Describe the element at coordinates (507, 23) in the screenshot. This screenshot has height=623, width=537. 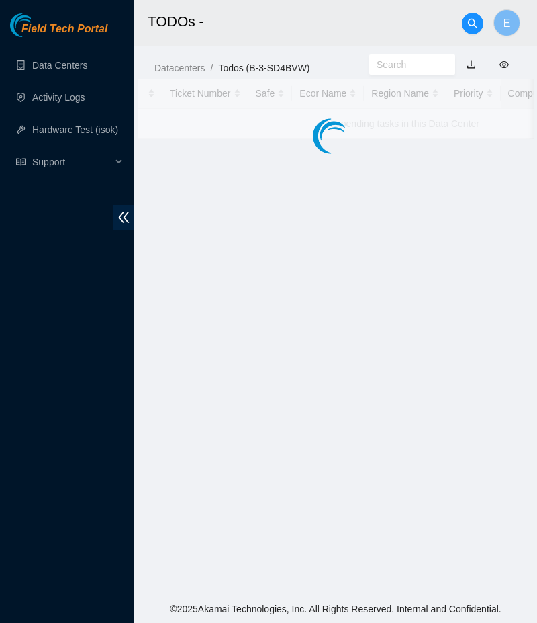
I see `button: E` at that location.